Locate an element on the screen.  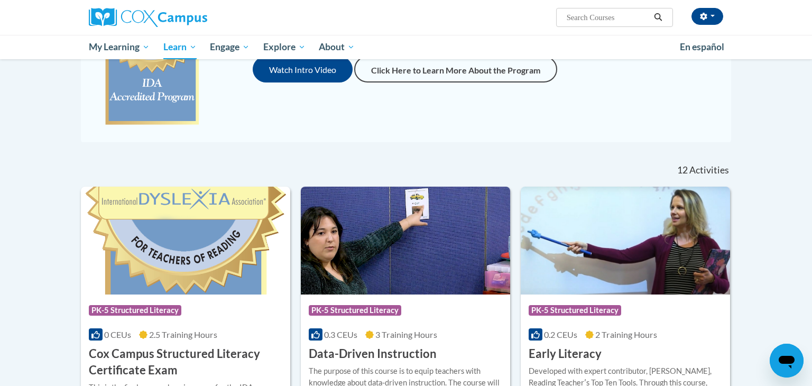
span: 12 is located at coordinates (682, 170).